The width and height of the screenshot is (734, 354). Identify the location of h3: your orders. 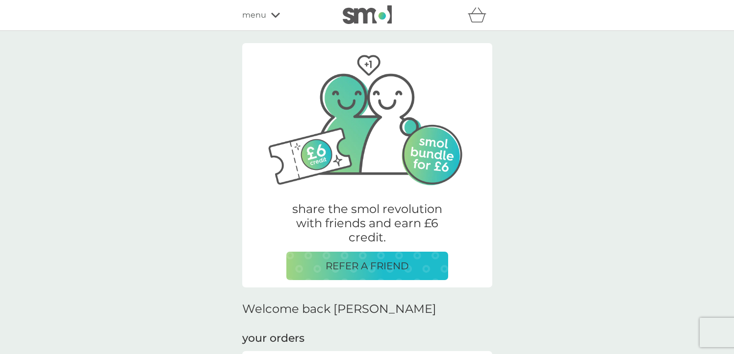
(273, 339).